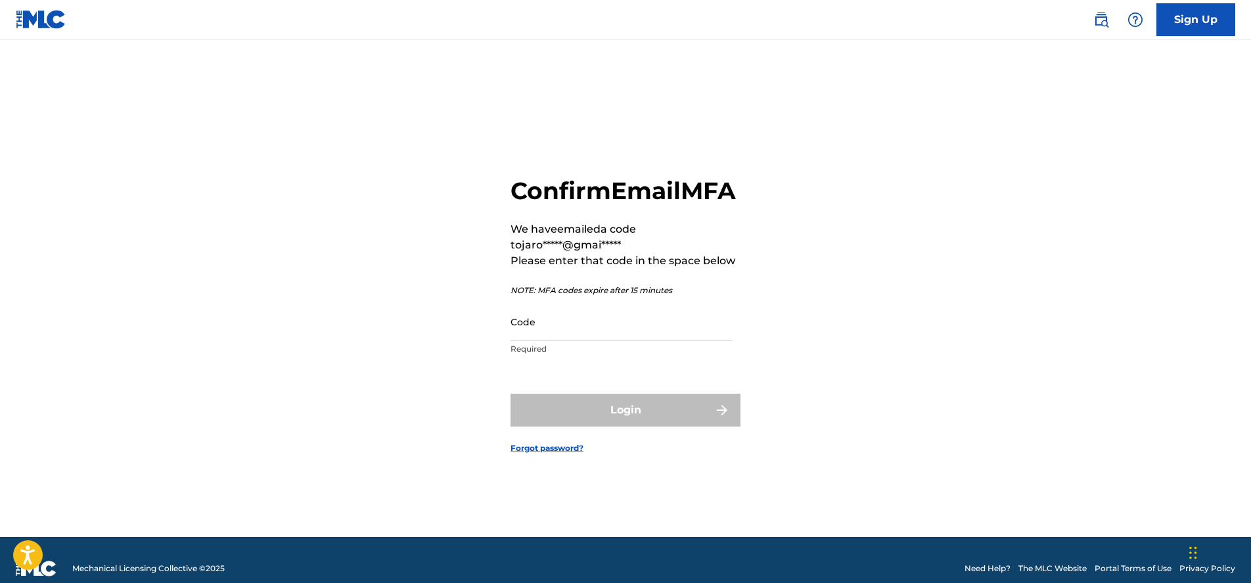 This screenshot has height=583, width=1251. I want to click on a: Public Search, so click(1101, 20).